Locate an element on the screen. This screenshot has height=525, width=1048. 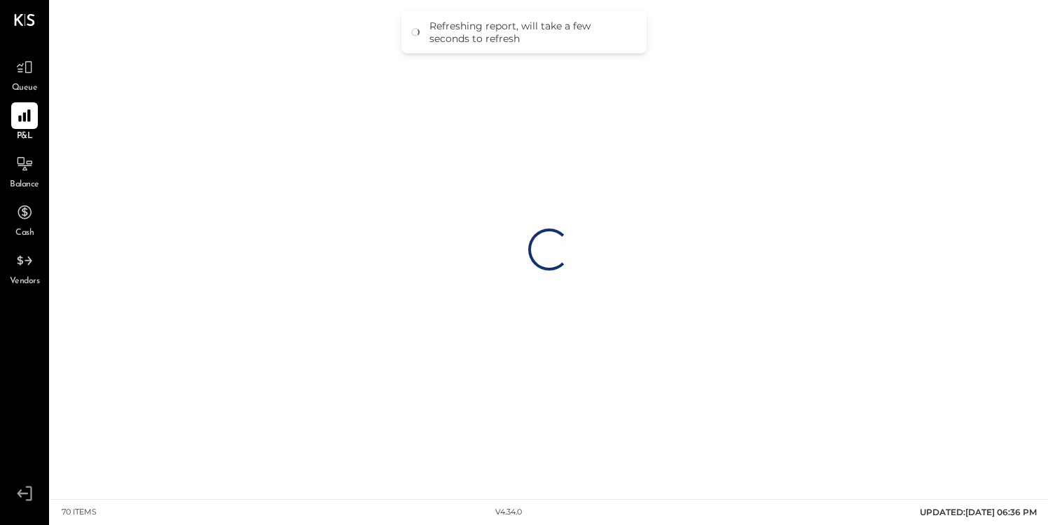
a: Cash is located at coordinates (25, 219).